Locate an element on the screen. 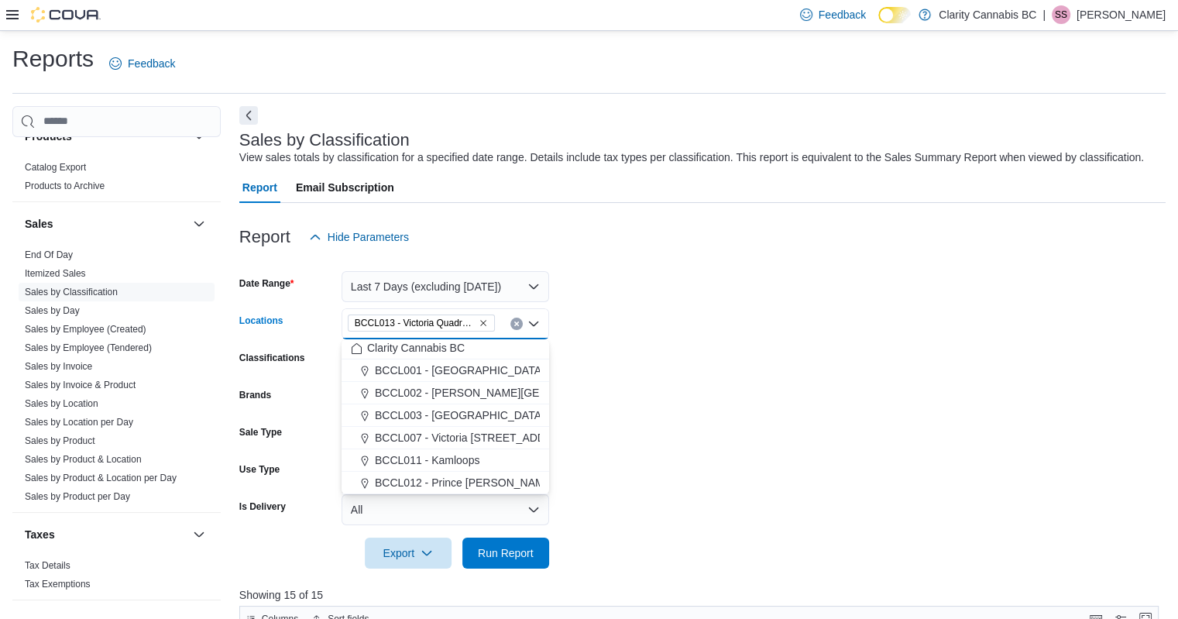 Image resolution: width=1178 pixels, height=619 pixels. label: Is Delivery is located at coordinates (263, 507).